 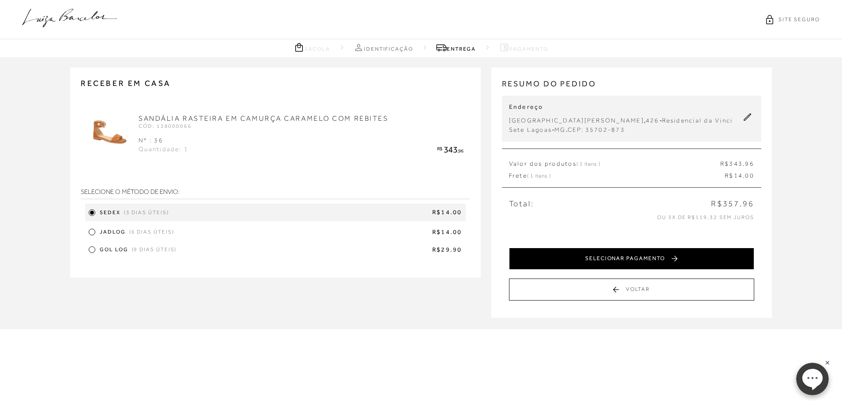 What do you see at coordinates (652, 120) in the screenshot?
I see `span: 426` at bounding box center [652, 120].